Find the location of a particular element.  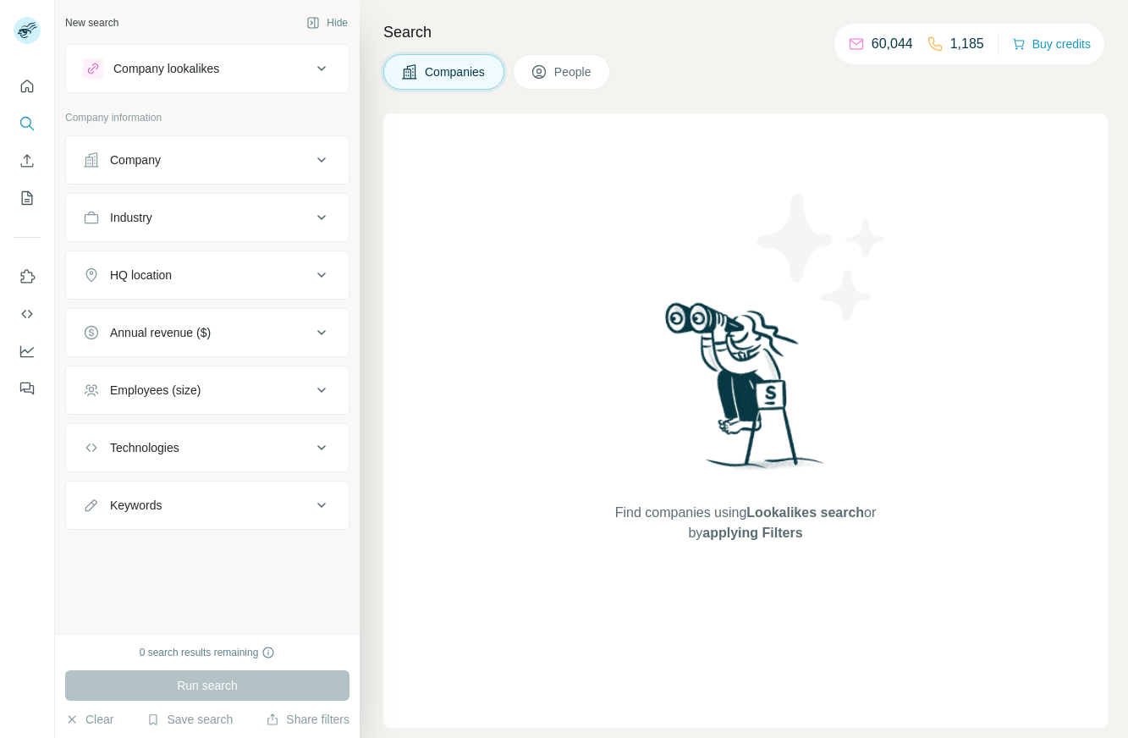

button: Clear is located at coordinates (89, 720).